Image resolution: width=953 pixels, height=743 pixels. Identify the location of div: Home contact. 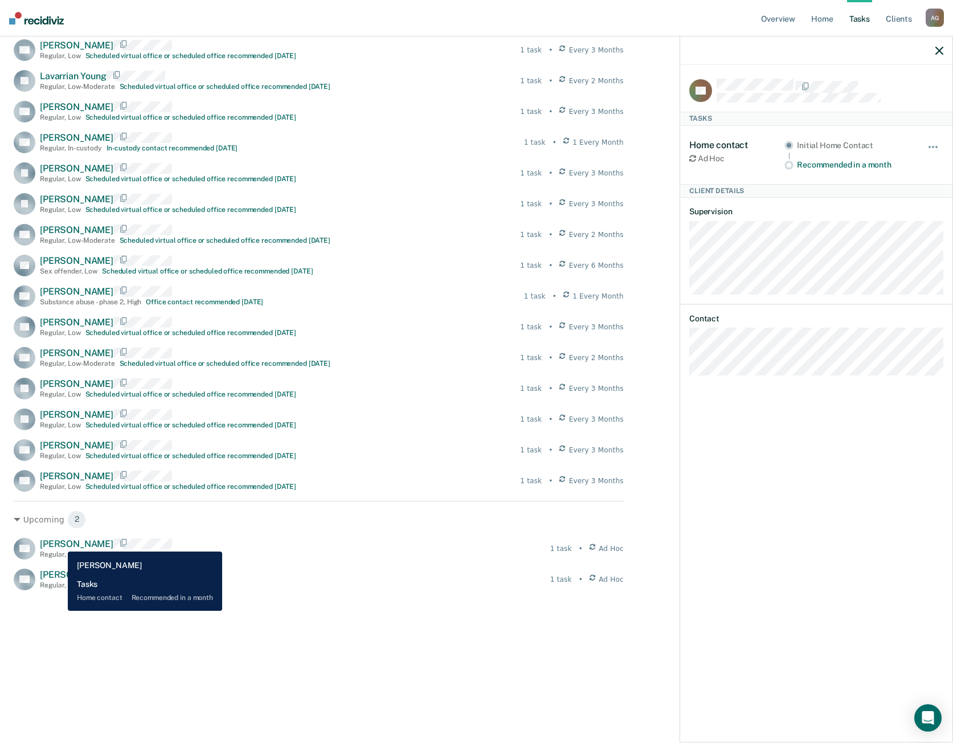
(736, 145).